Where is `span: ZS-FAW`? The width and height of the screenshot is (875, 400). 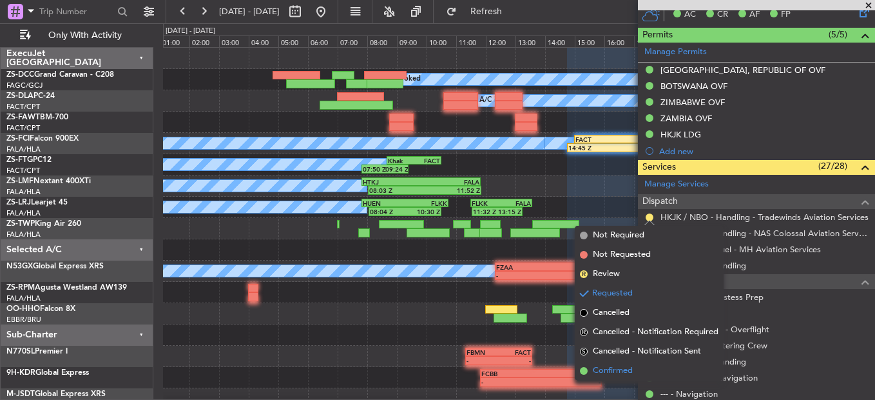
span: ZS-FAW is located at coordinates (21, 117).